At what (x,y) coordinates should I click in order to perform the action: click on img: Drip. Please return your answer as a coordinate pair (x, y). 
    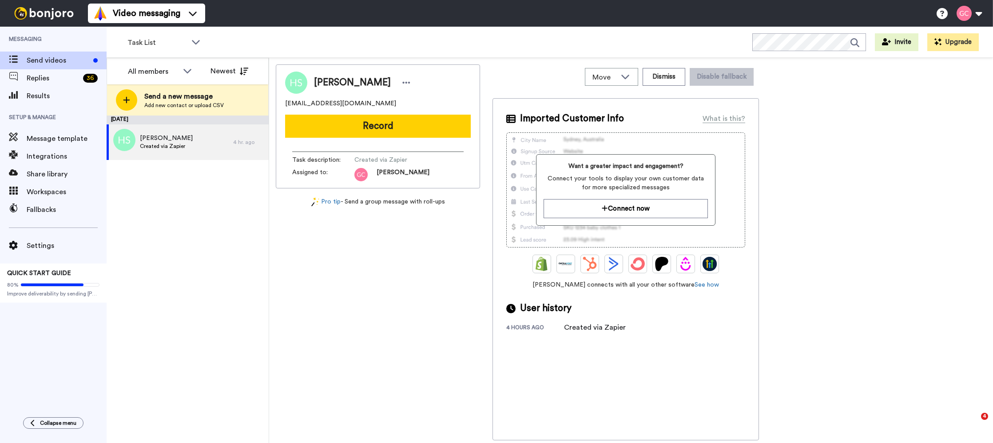
    Looking at the image, I should click on (686, 264).